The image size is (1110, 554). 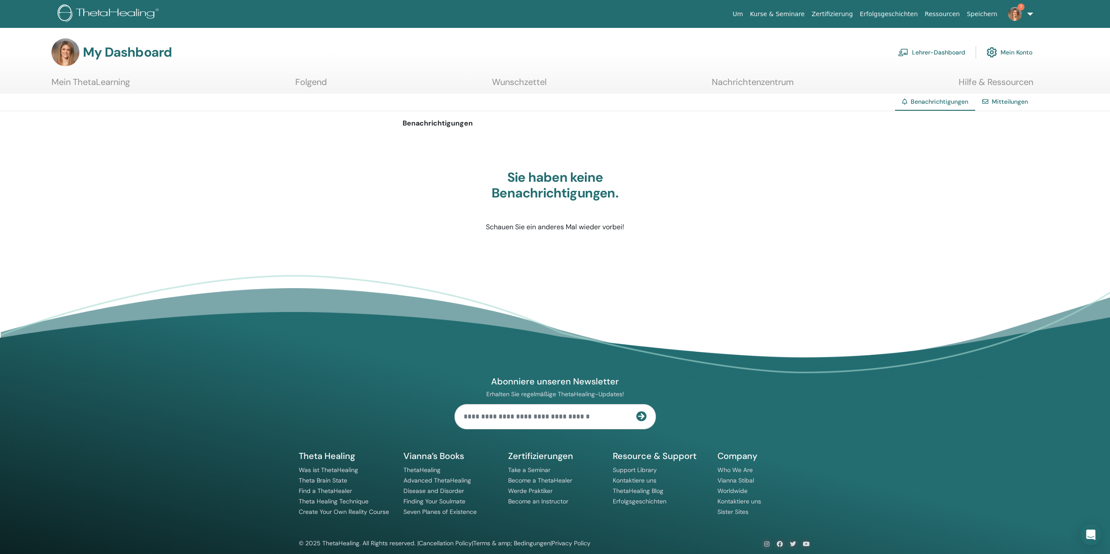 What do you see at coordinates (903, 52) in the screenshot?
I see `img: chalkboard-teacher.svg` at bounding box center [903, 52].